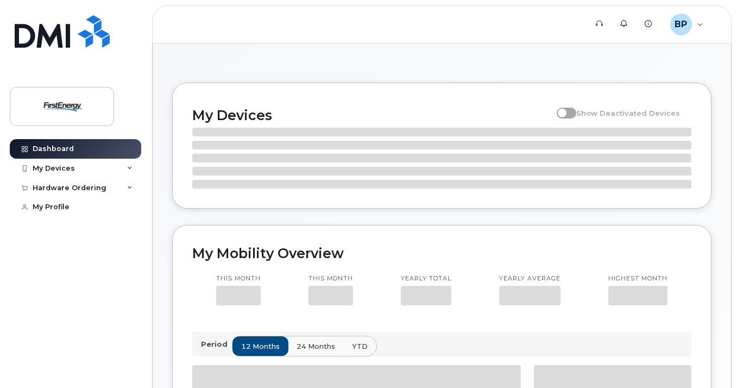  I want to click on h2: My Devices, so click(372, 115).